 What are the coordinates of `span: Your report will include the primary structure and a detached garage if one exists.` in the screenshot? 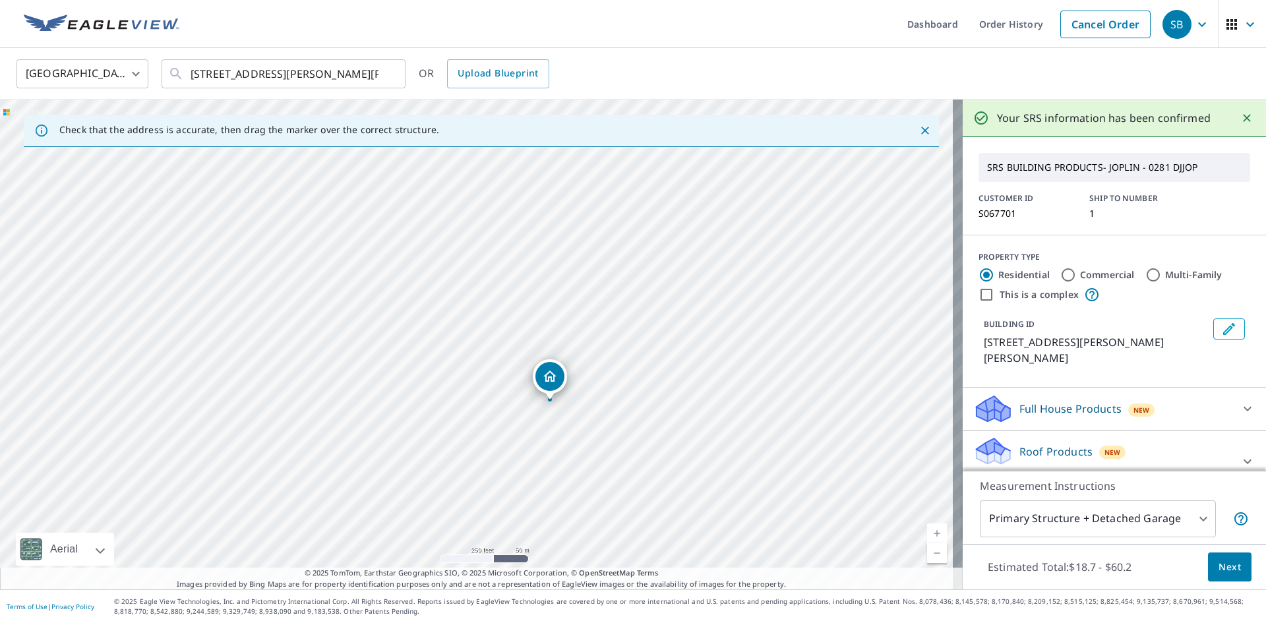 It's located at (1241, 519).